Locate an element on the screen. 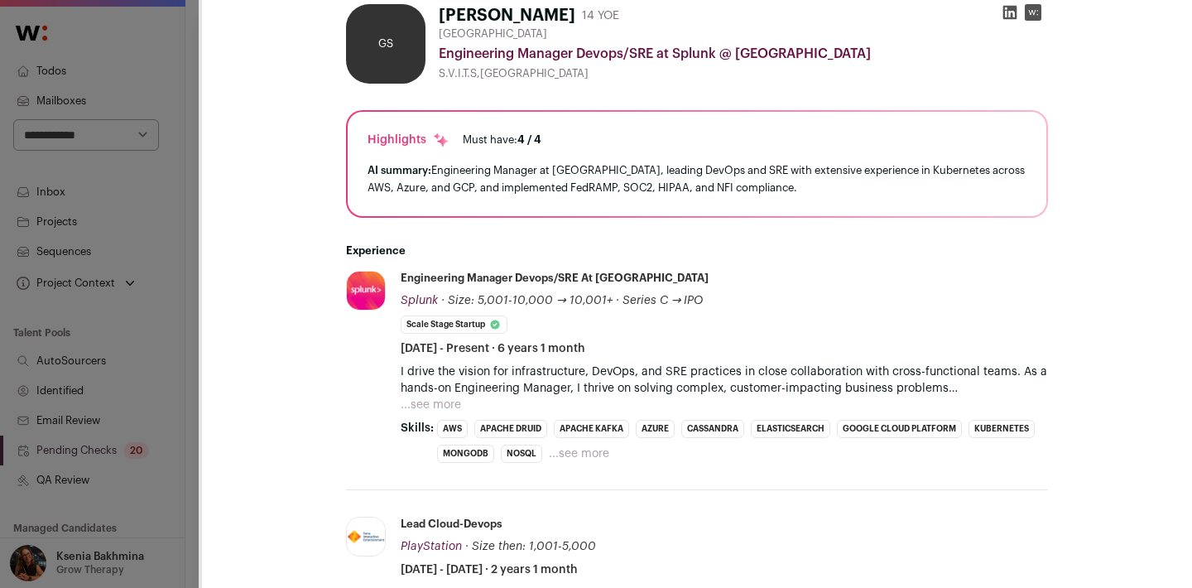 The height and width of the screenshot is (588, 1192). p: I drive the vision for infrastructure, DevOps, and SRE practices in close collaboration with cros... is located at coordinates (724, 380).